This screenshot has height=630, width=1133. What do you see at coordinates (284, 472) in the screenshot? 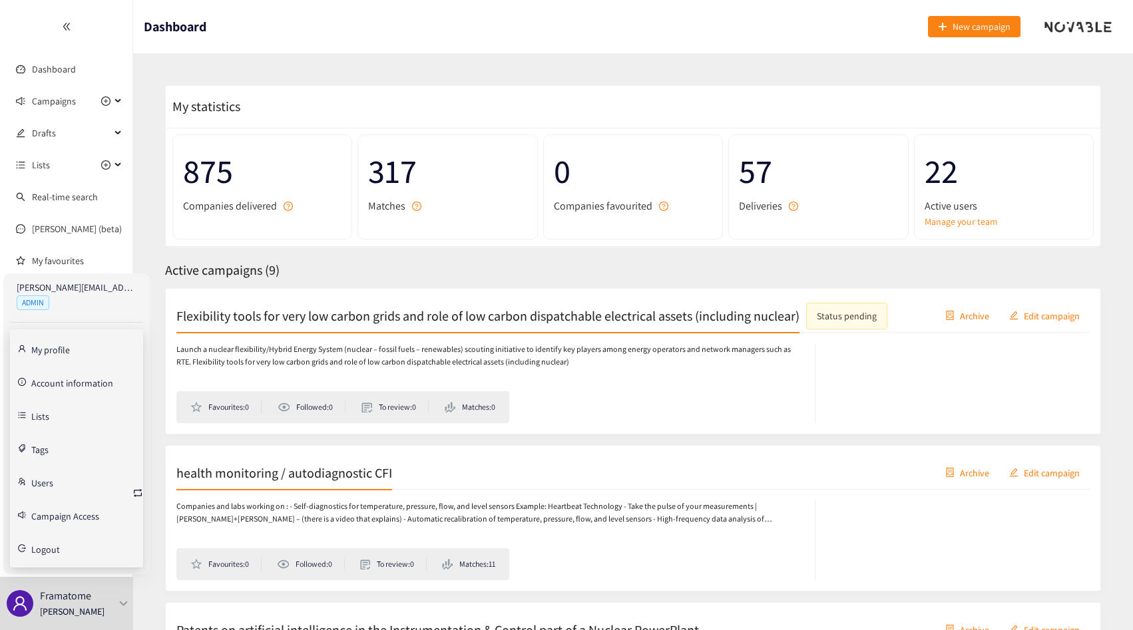
I see `h2: health monitoring / autodiagnostic CFI` at bounding box center [284, 472].